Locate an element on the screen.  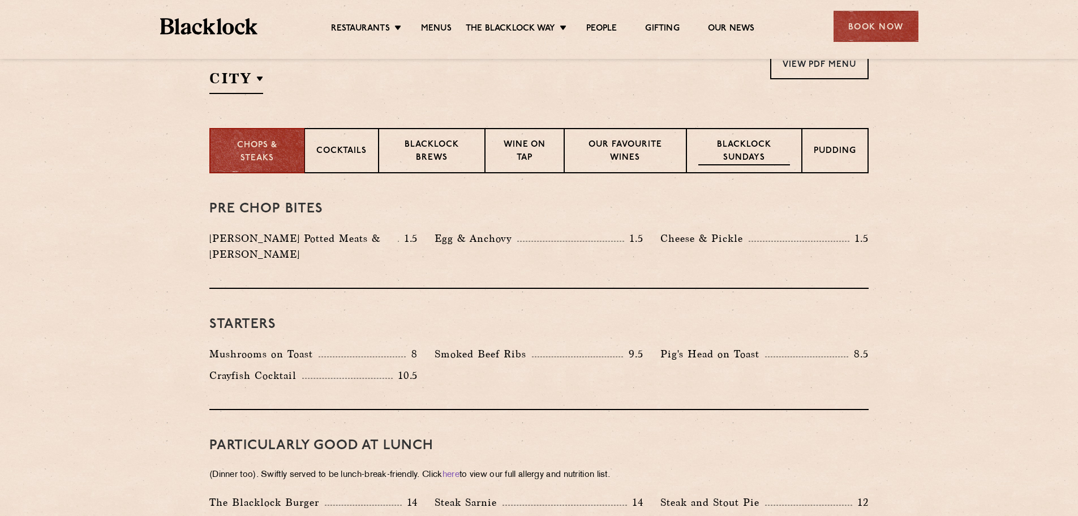
a: here is located at coordinates (451, 474).